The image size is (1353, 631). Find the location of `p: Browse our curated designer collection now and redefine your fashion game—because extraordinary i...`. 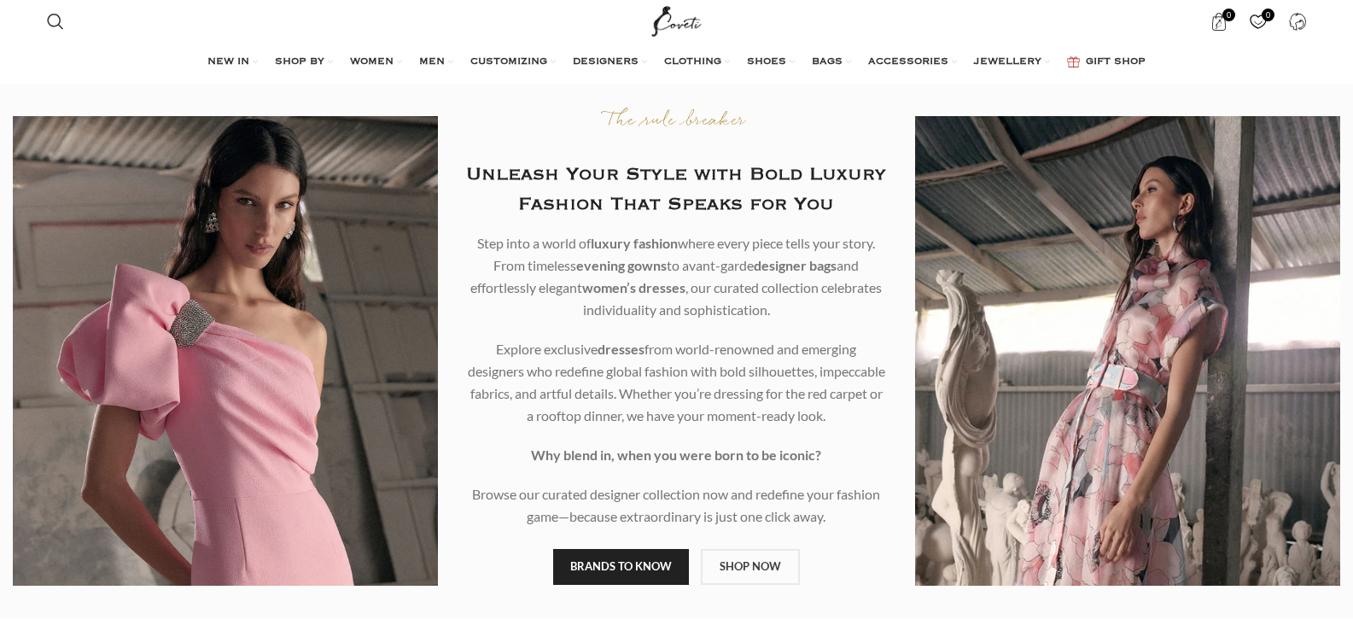

p: Browse our curated designer collection now and redefine your fashion game—because extraordinary i... is located at coordinates (676, 505).